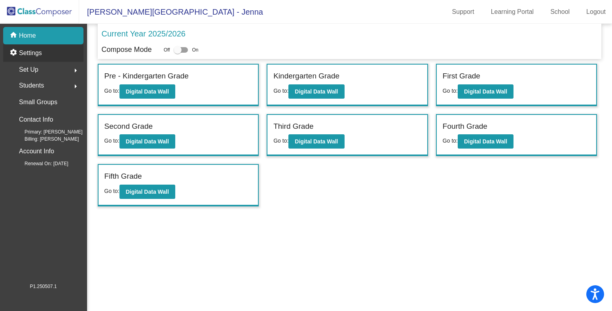 This screenshot has width=612, height=311. I want to click on label: Pre - Kindergarten Grade, so click(146, 76).